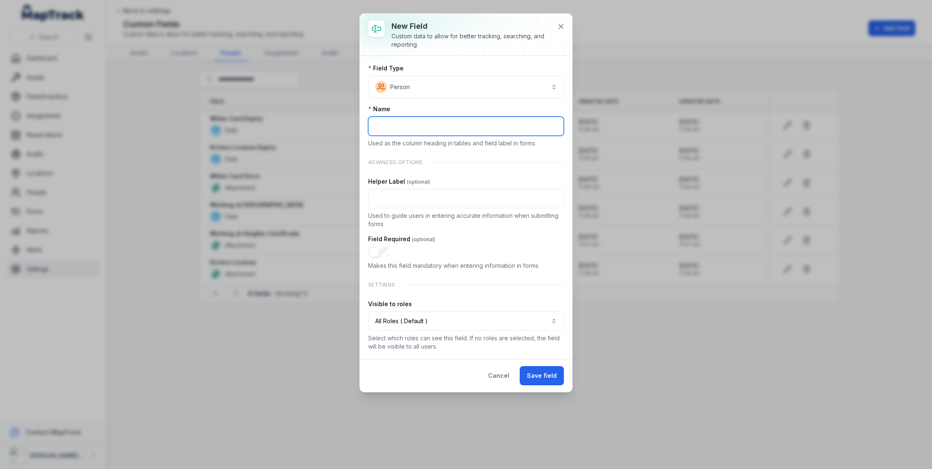 The height and width of the screenshot is (469, 932). I want to click on input: :rkv:-form-item-label, so click(466, 199).